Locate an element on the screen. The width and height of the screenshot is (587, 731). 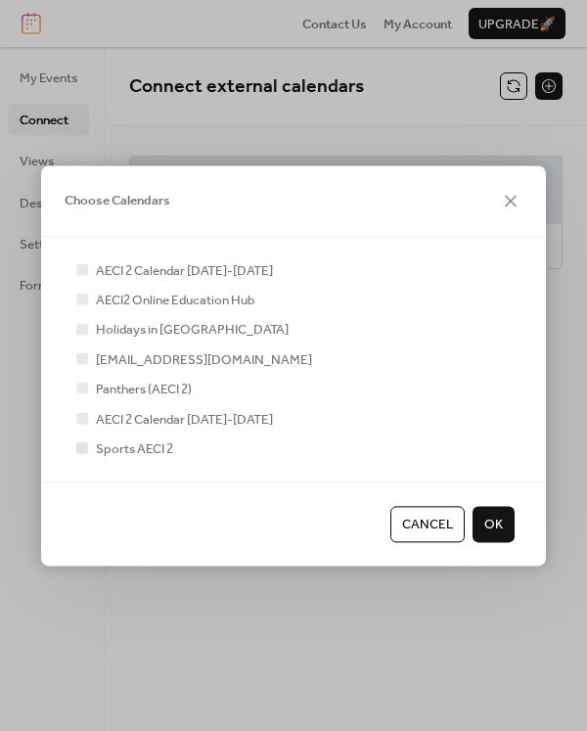
span: Sports AECI 2 is located at coordinates (134, 449).